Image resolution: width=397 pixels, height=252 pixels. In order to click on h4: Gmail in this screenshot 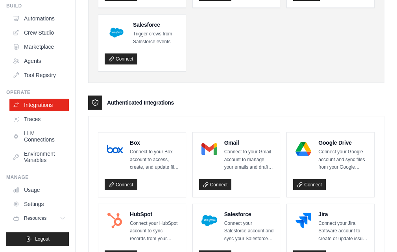, I will do `click(249, 143)`.